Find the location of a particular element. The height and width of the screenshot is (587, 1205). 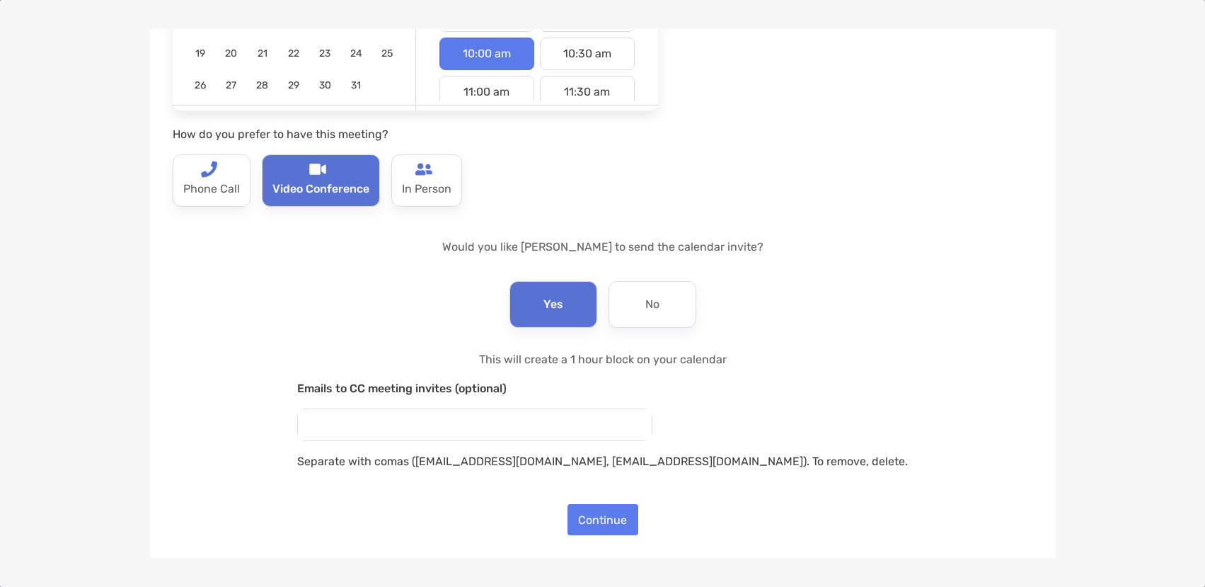

span: 19 is located at coordinates (200, 53).